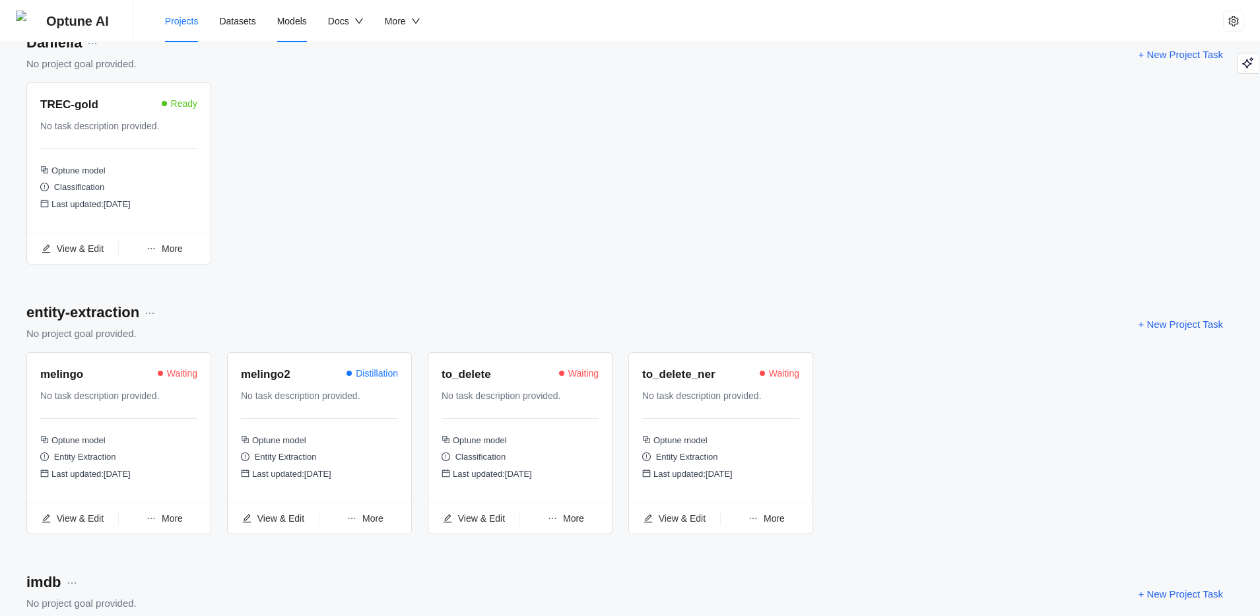 The width and height of the screenshot is (1260, 616). I want to click on div: to_delete, so click(466, 375).